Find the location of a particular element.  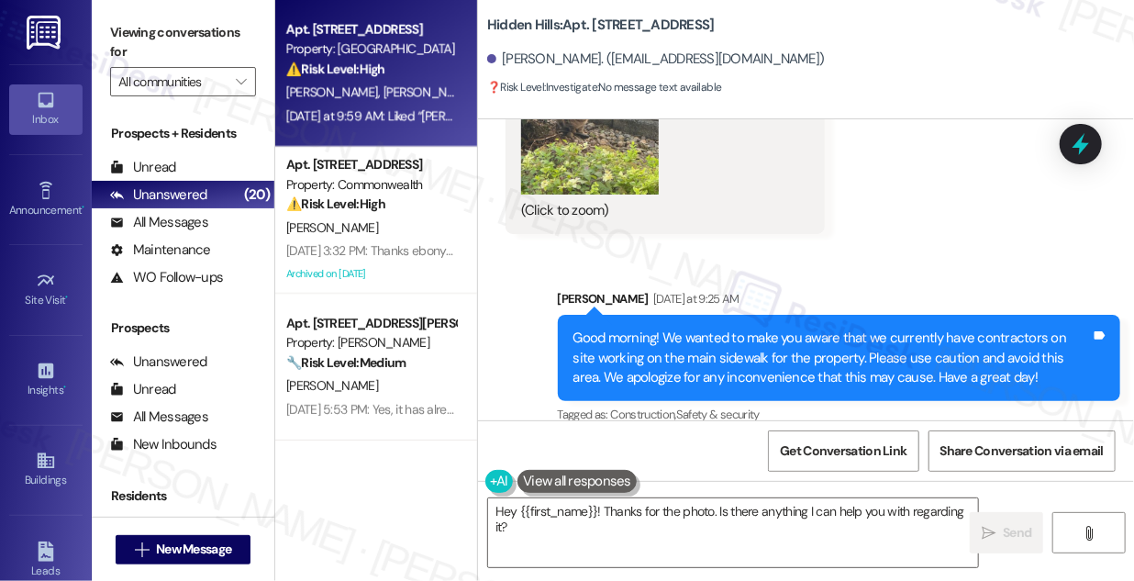

button: Share Conversation via email is located at coordinates (1022, 451).